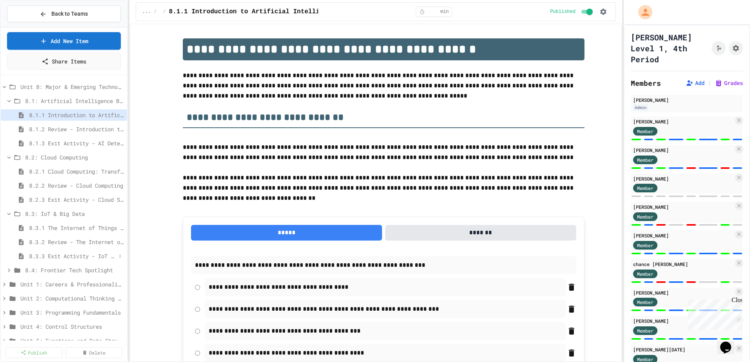 This screenshot has width=750, height=362. I want to click on span: 8.3.2 Review - The Internet of Things and Big Data, so click(76, 242).